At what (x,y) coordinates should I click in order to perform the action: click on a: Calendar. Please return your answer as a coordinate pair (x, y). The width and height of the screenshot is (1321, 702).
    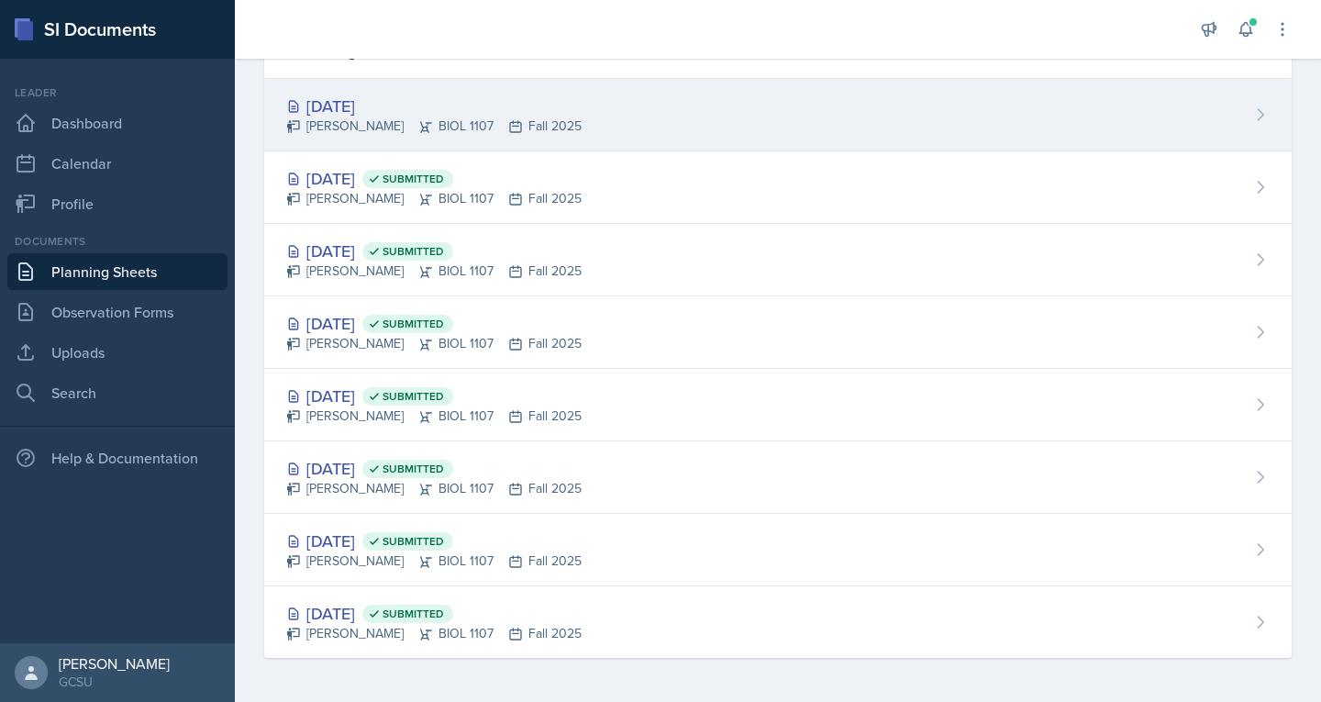
    Looking at the image, I should click on (117, 163).